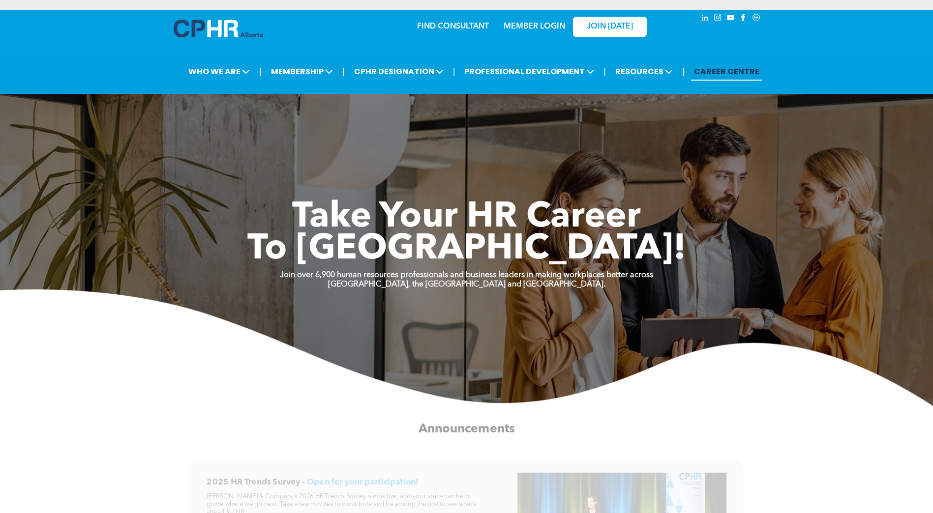 The width and height of the screenshot is (933, 513). I want to click on a: Social network, so click(756, 19).